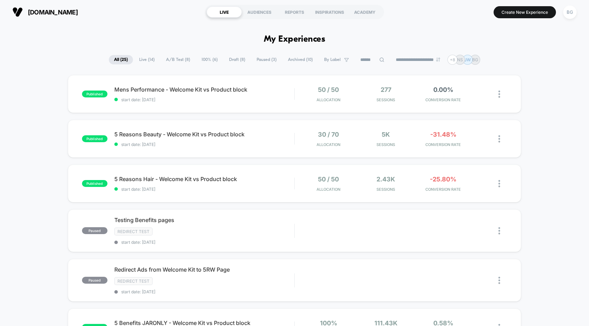 Image resolution: width=589 pixels, height=326 pixels. Describe the element at coordinates (569, 12) in the screenshot. I see `button: BG` at that location.